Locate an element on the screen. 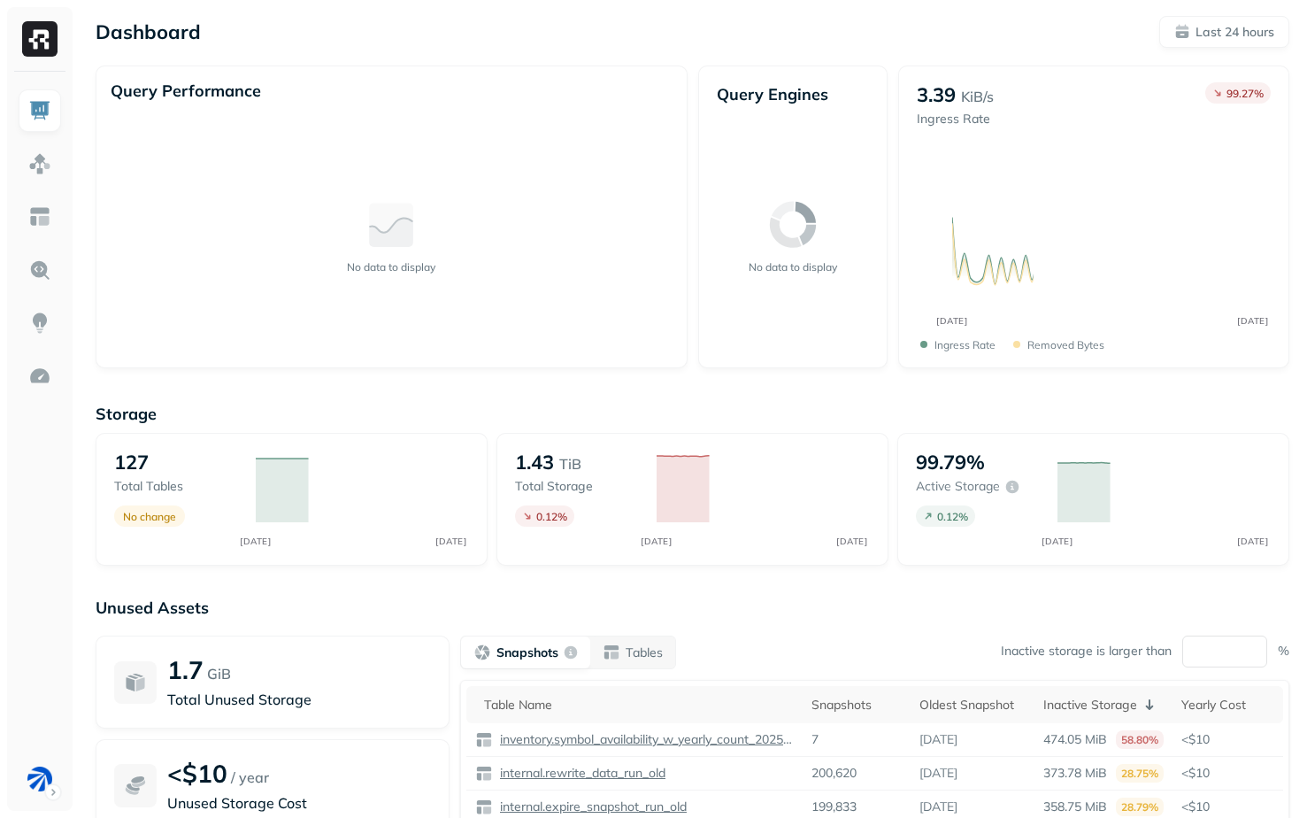 This screenshot has height=818, width=1307. p: Total storage is located at coordinates (577, 486).